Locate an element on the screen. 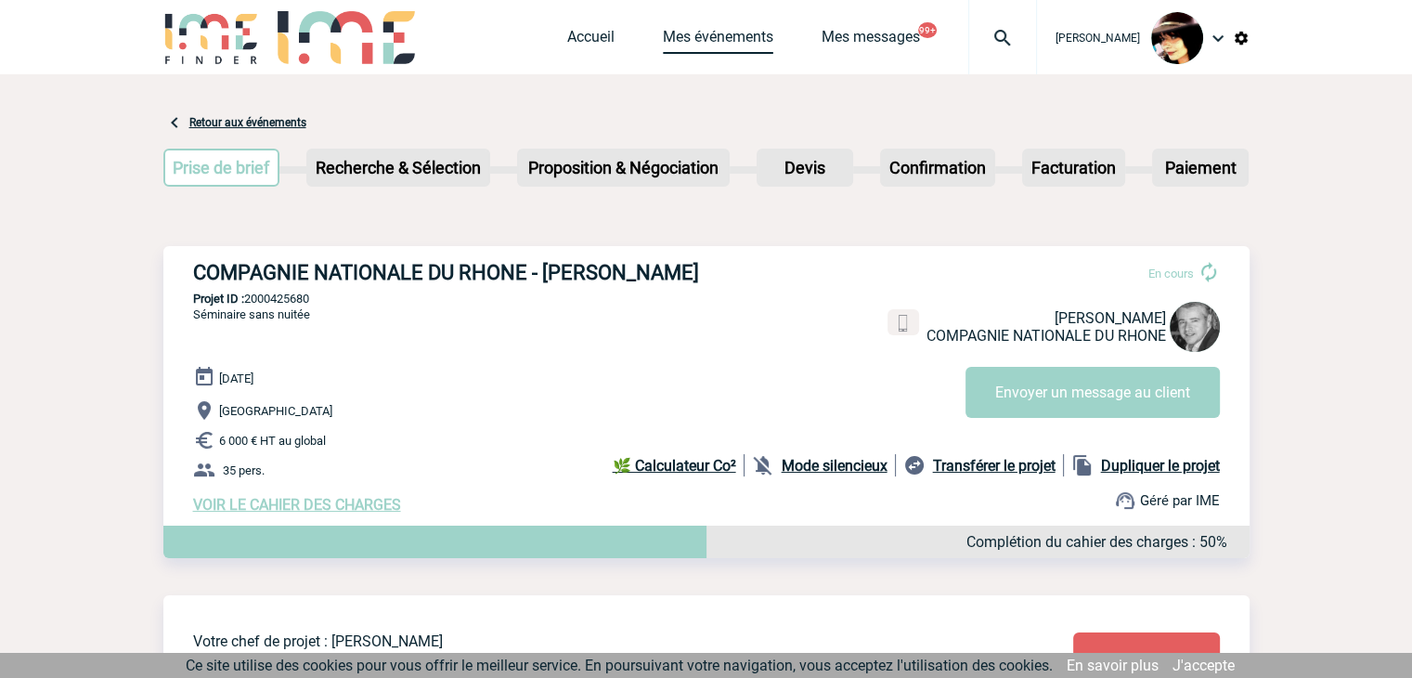  span: Modifier is located at coordinates (1146, 659).